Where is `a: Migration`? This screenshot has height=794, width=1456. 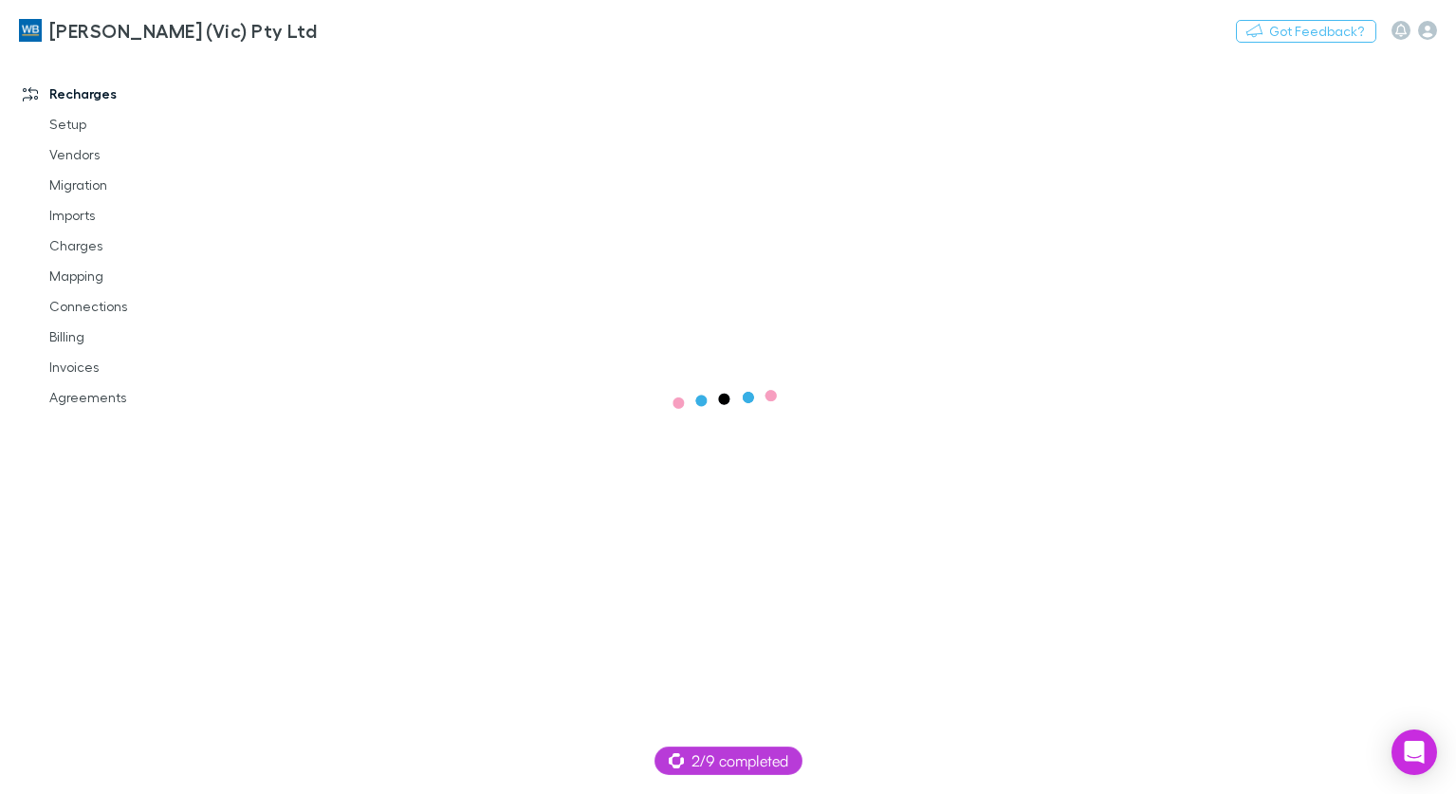
a: Migration is located at coordinates (132, 185).